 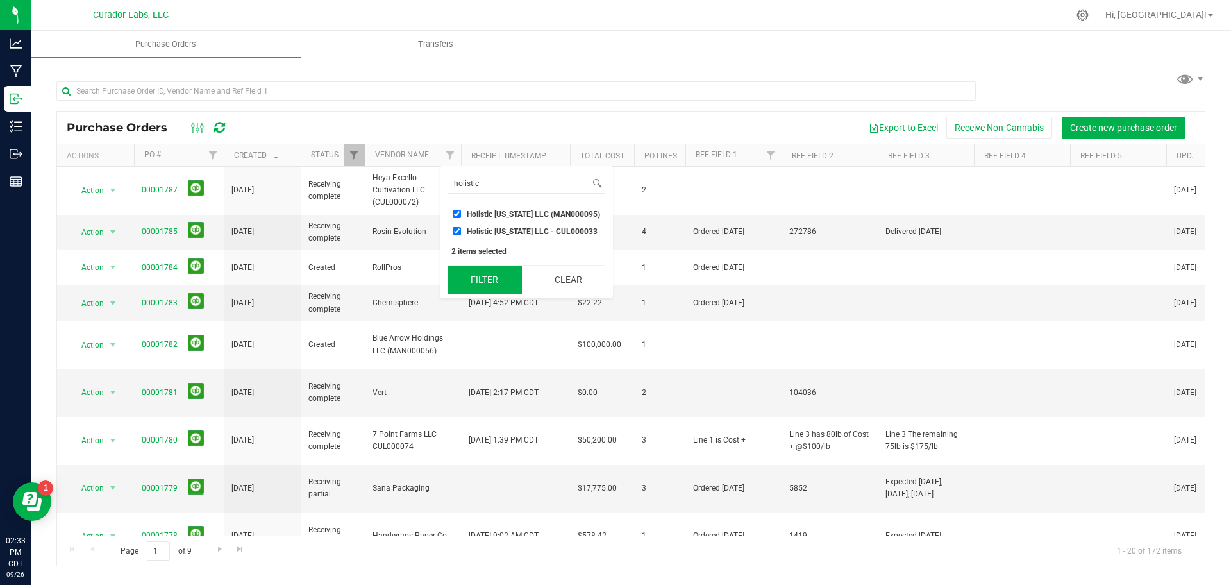 I want to click on a: 00001781, so click(x=160, y=392).